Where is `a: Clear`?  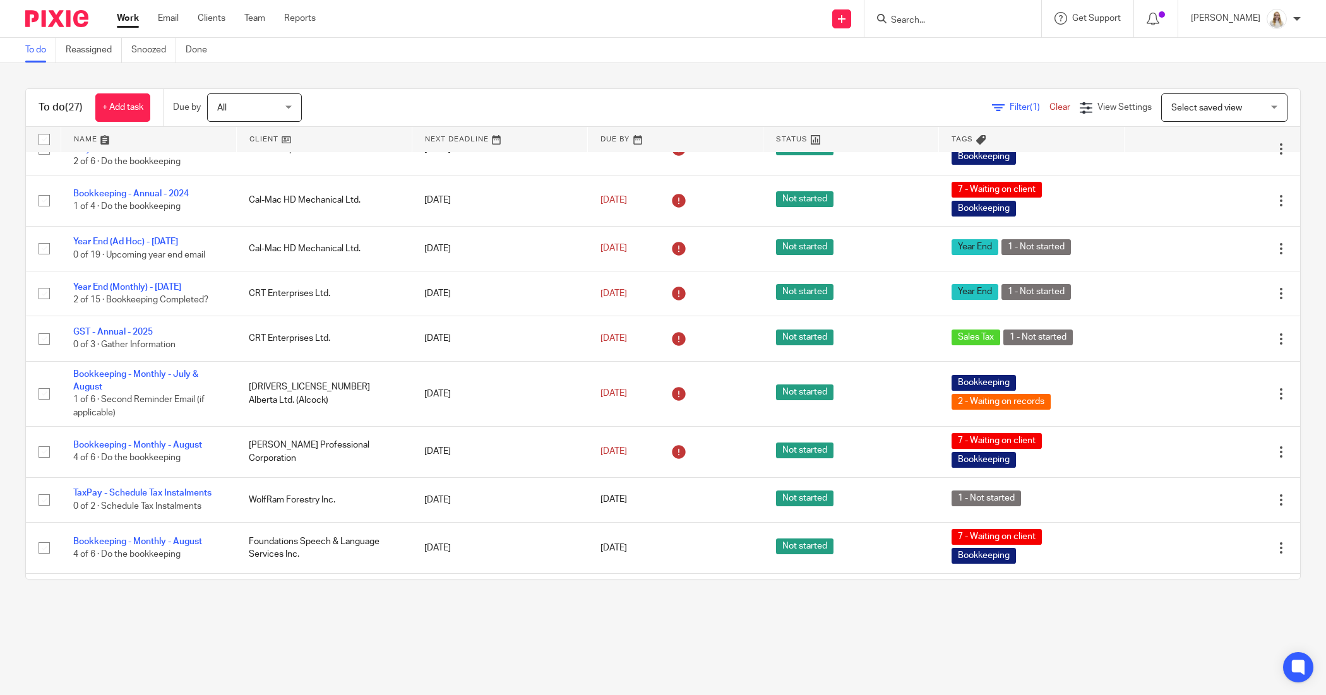 a: Clear is located at coordinates (1060, 107).